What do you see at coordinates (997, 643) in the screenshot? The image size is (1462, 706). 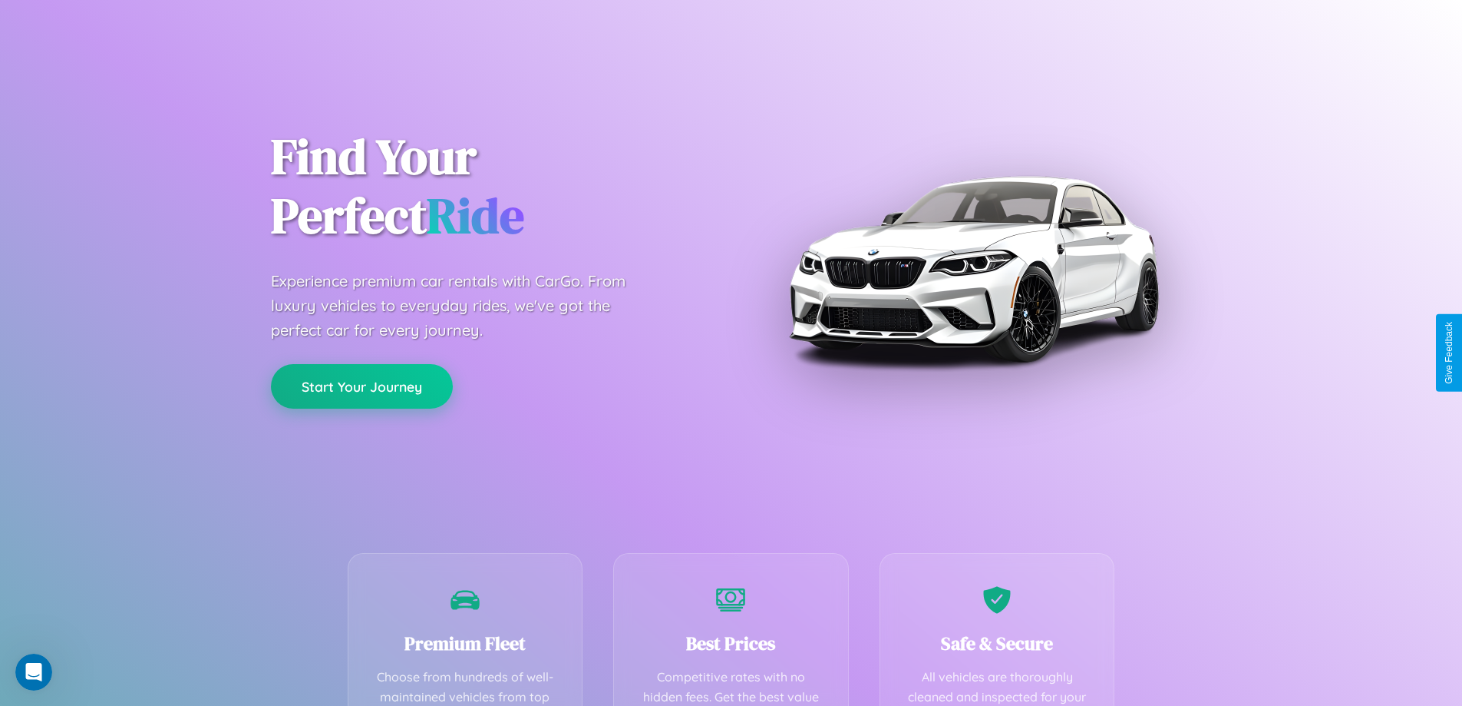 I see `h3: Safe & Secure` at bounding box center [997, 643].